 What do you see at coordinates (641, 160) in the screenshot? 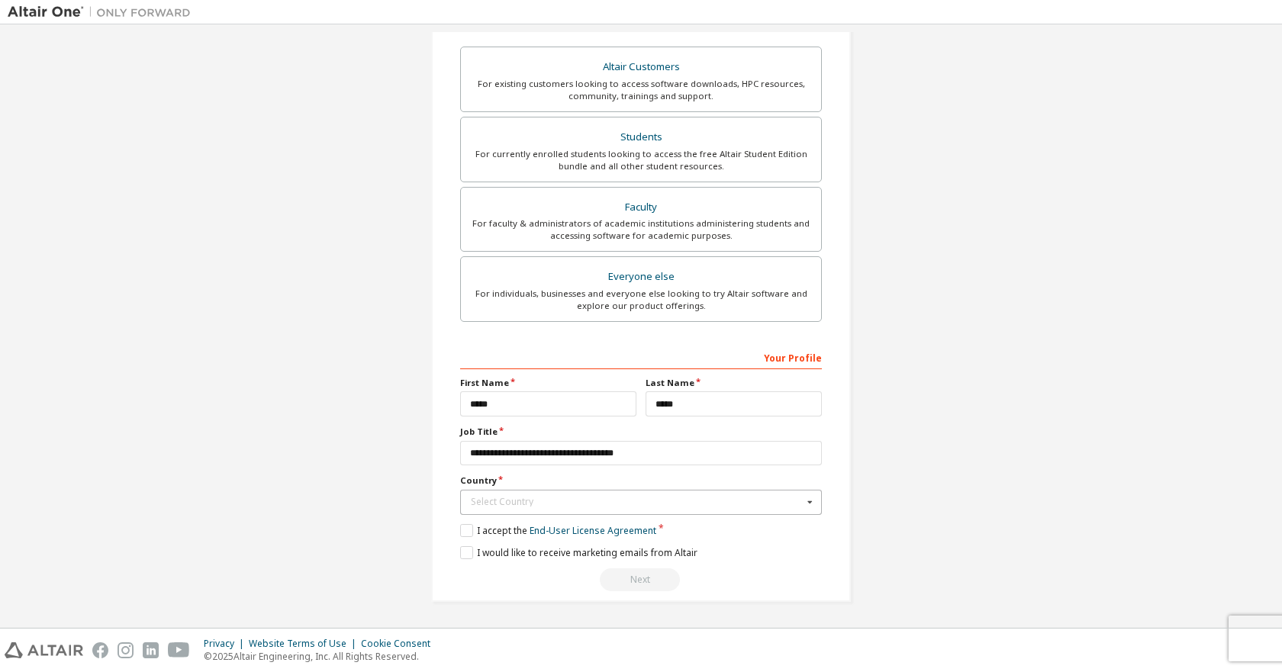
I see `div: For currently enrolled students looking to access the free Altair Student Edition bundle and all ...` at bounding box center [641, 160].